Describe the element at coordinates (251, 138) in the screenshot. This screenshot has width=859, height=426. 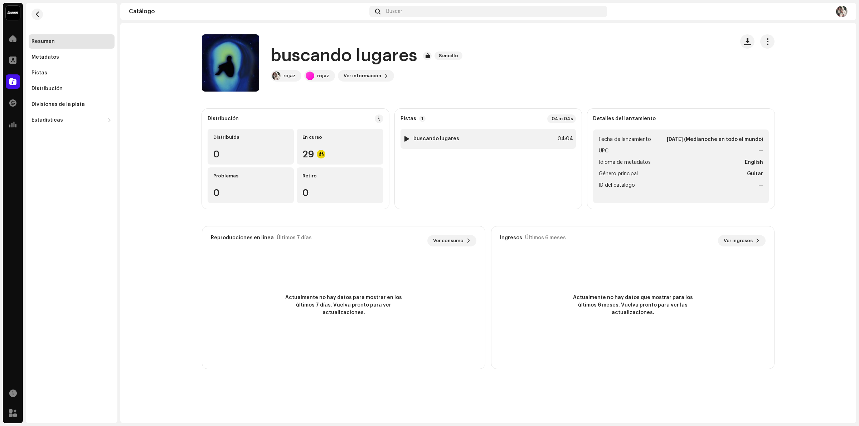
I see `div: Distribuída` at that location.